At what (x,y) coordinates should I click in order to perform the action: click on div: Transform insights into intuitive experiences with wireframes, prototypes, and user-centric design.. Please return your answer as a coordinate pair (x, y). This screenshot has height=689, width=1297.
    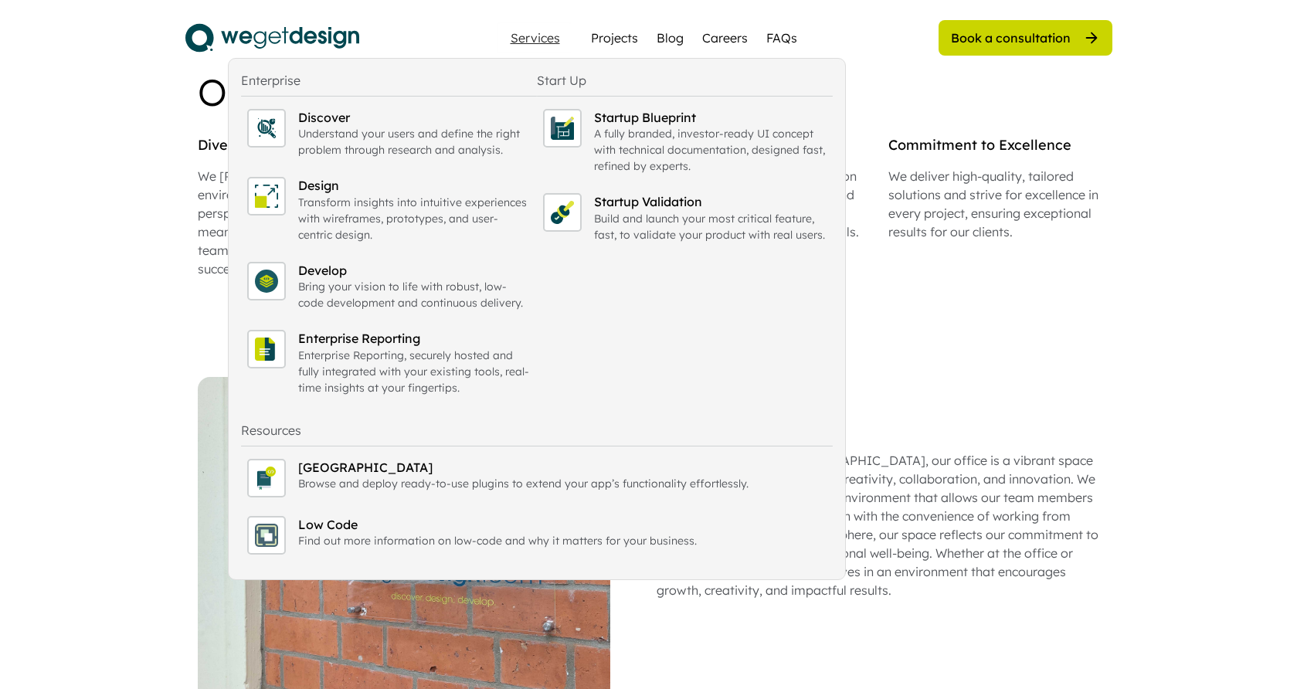
    Looking at the image, I should click on (414, 219).